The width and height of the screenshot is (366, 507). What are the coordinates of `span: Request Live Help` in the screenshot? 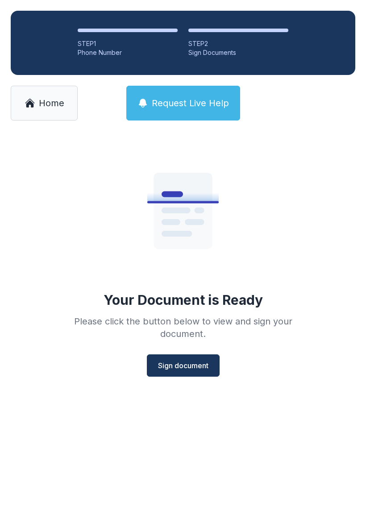 It's located at (190, 103).